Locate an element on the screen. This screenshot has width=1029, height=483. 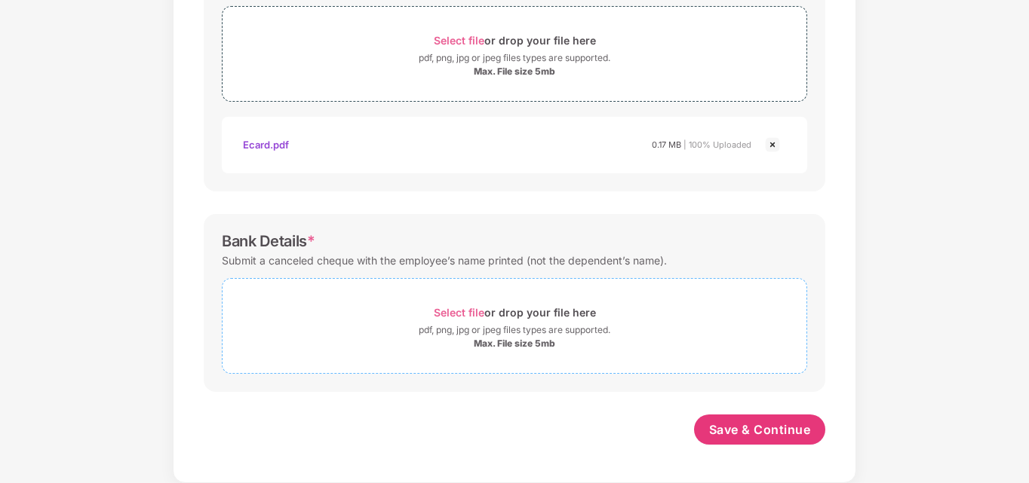
span: Save & Continue is located at coordinates (759, 430).